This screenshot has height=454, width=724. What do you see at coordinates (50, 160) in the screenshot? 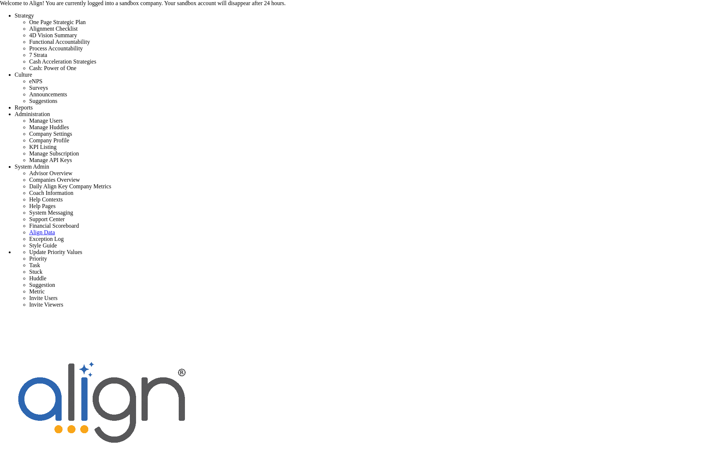
I see `span: Manage API Keys` at bounding box center [50, 160].